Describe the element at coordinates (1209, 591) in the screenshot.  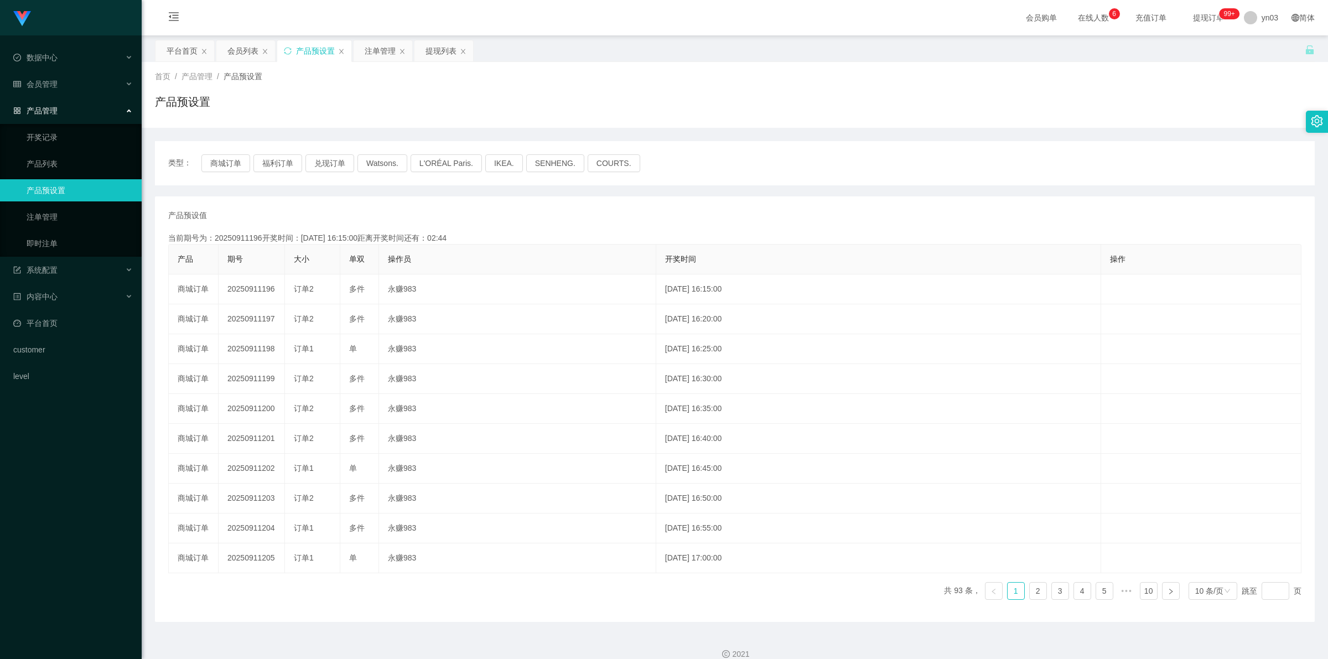
I see `div: 10 条/页` at that location.